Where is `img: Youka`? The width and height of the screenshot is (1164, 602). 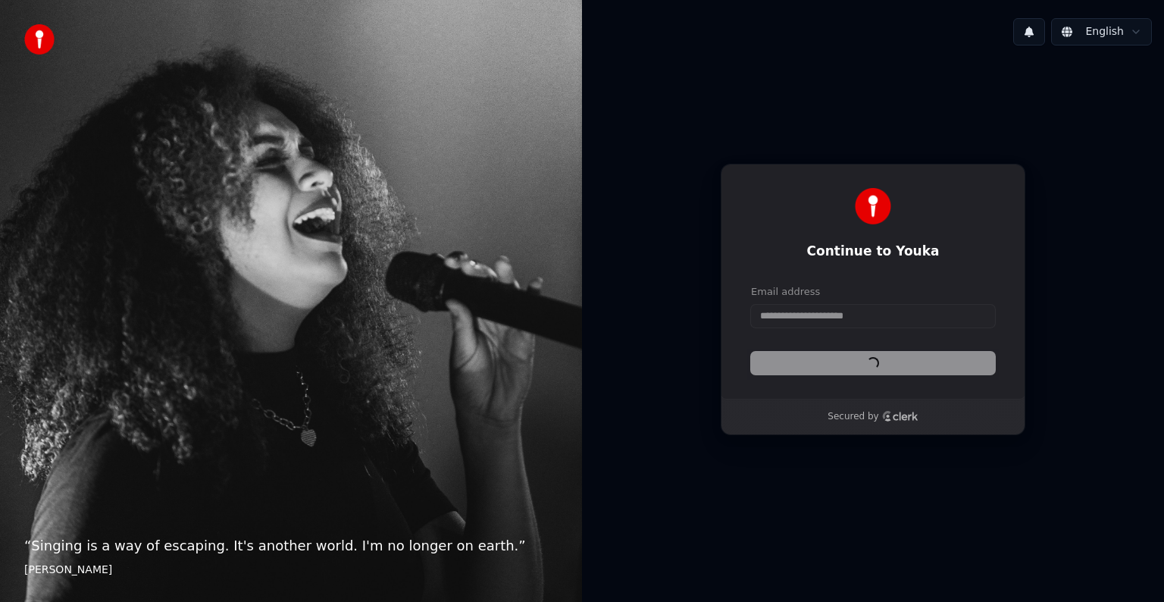 img: Youka is located at coordinates (873, 206).